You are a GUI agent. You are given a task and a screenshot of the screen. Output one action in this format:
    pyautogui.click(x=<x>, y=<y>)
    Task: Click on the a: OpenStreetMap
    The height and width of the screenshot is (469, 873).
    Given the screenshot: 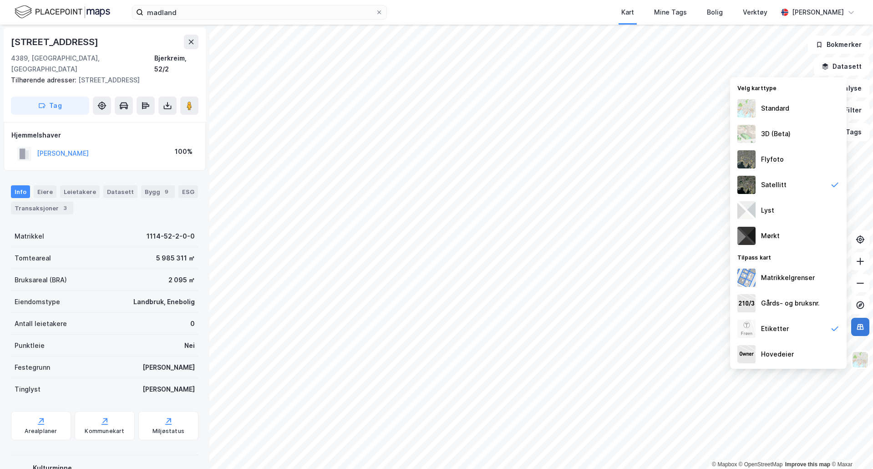 What is the action you would take?
    pyautogui.click(x=760, y=464)
    